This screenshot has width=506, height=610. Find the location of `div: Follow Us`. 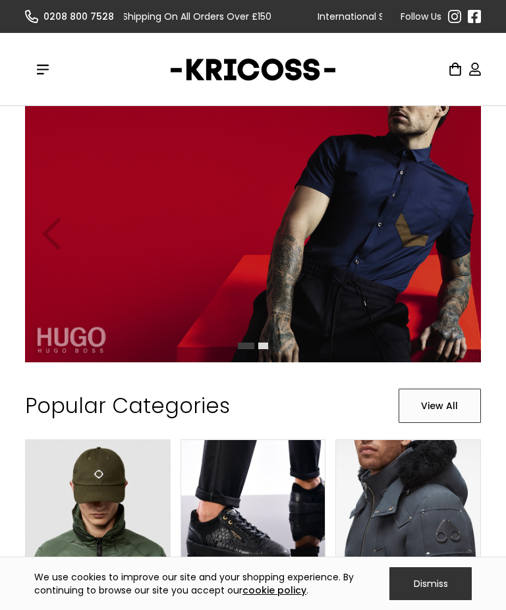

div: Follow Us is located at coordinates (421, 16).